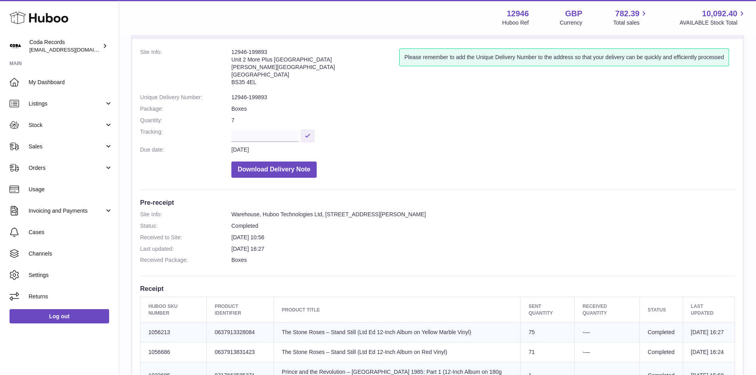 Image resolution: width=756 pixels, height=375 pixels. What do you see at coordinates (397, 310) in the screenshot?
I see `th: Product title` at bounding box center [397, 310].